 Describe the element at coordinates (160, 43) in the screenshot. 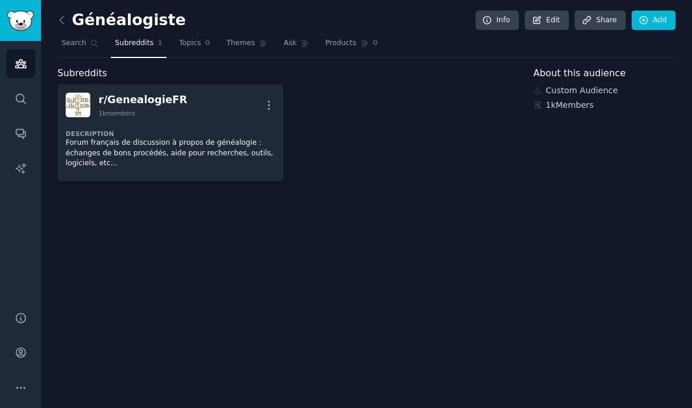

I see `span: 1` at that location.